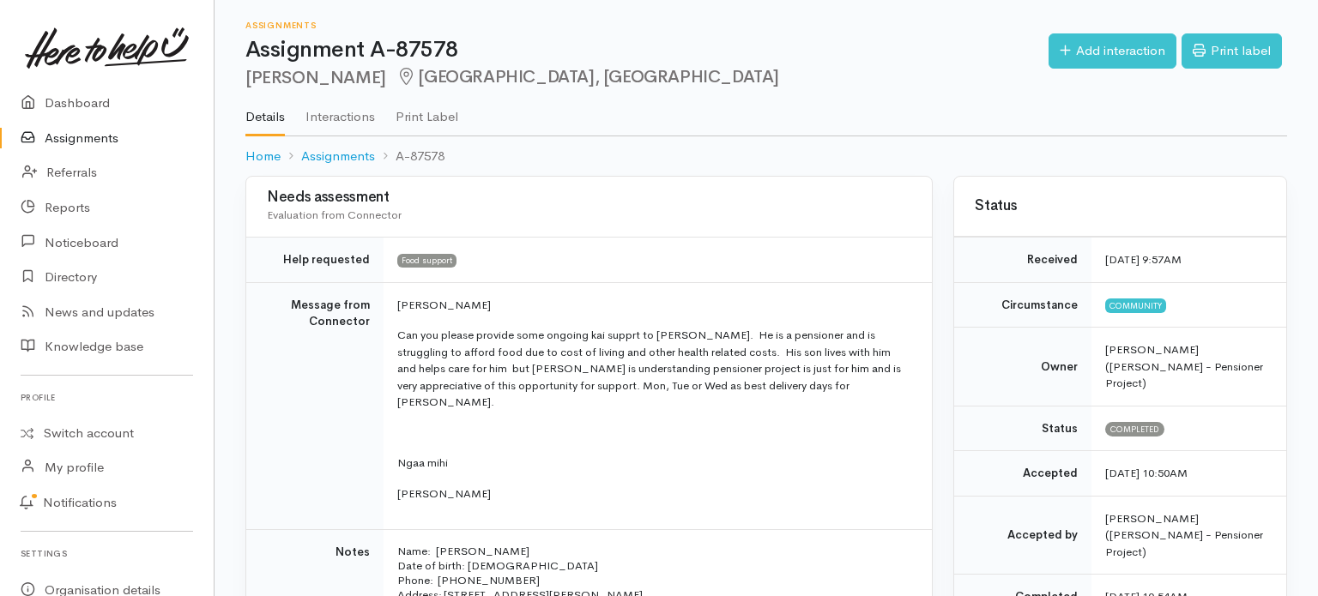  Describe the element at coordinates (106, 554) in the screenshot. I see `h6: Settings` at that location.